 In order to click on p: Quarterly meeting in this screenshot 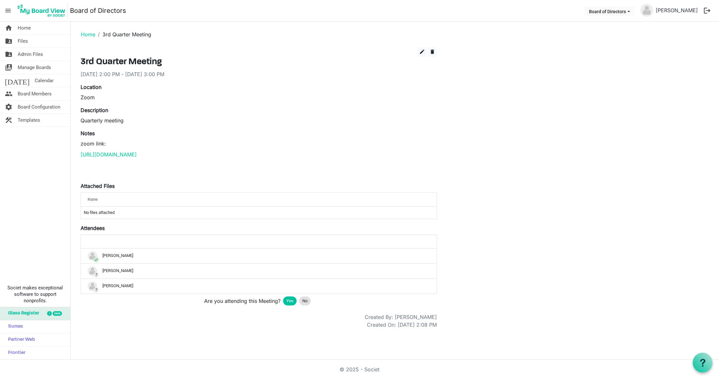, I will do `click(259, 120)`.